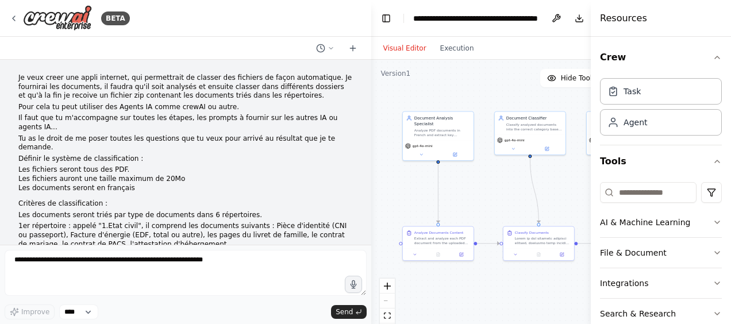  Describe the element at coordinates (534, 190) in the screenshot. I see `g: Edge from 82ac83b4-2ff8-4e8b-893f-e85129551f09 to d9bccd50-d686-4ace-a0a3-cf26f7546be5` at that location.